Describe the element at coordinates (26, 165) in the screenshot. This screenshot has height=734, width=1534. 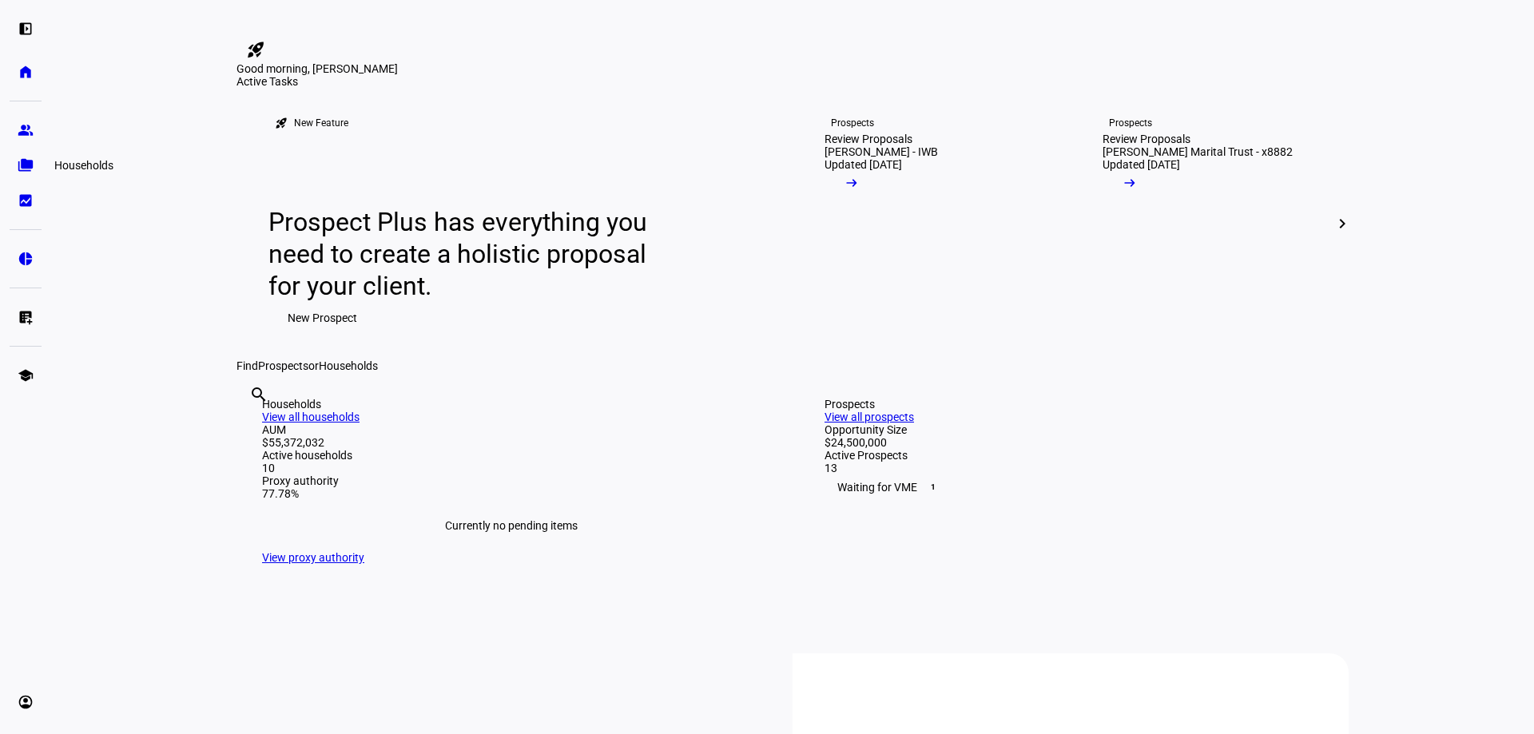
I see `a: folder_copy` at that location.